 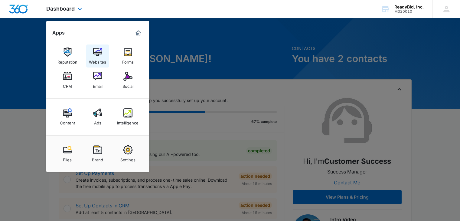 I want to click on span: Dashboard, so click(x=60, y=8).